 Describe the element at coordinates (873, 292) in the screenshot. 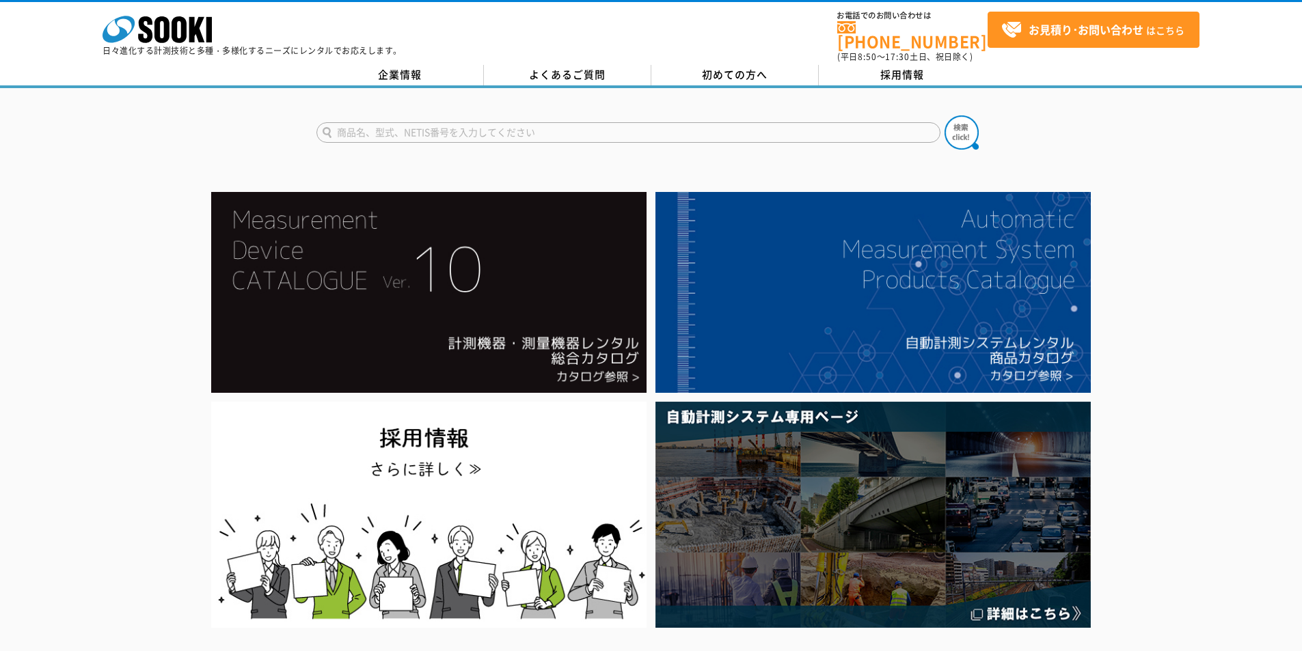

I see `img: 自動計測システムカタログ` at that location.